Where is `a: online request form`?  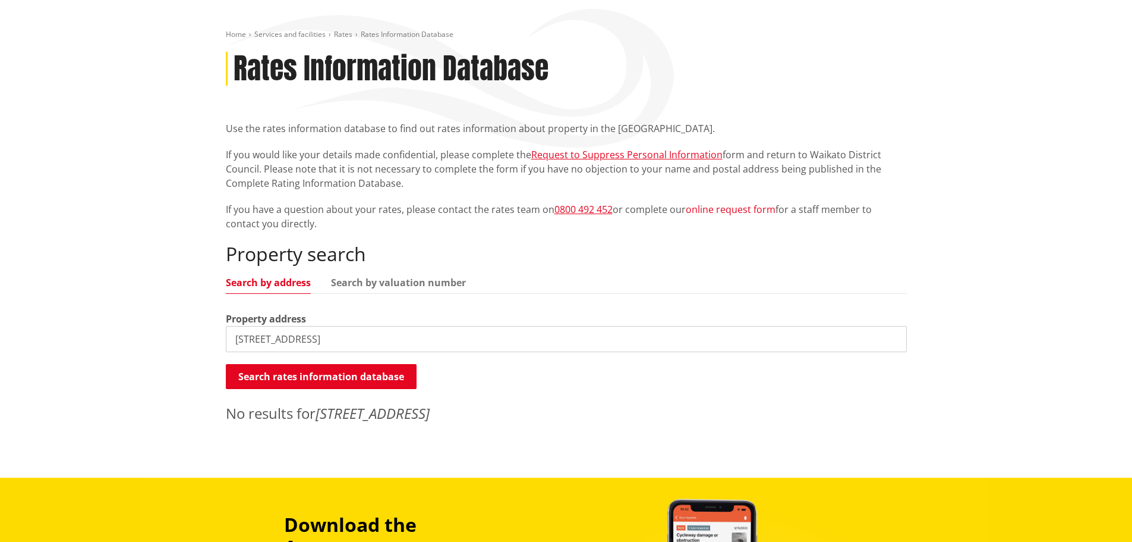 a: online request form is located at coordinates (731, 209).